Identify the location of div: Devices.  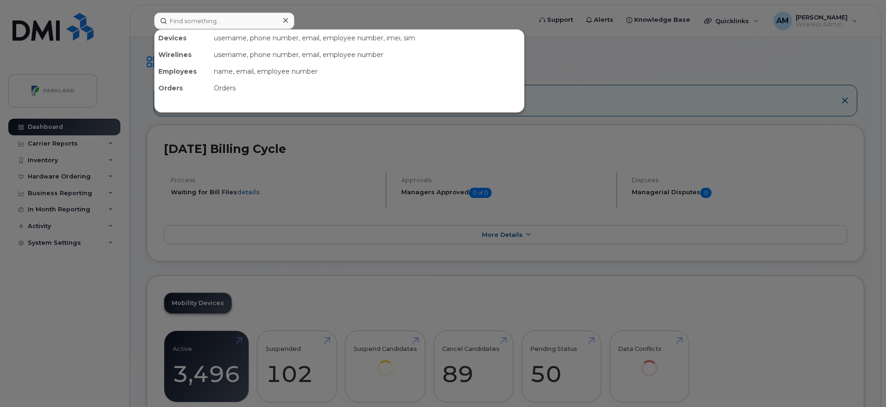
(182, 38).